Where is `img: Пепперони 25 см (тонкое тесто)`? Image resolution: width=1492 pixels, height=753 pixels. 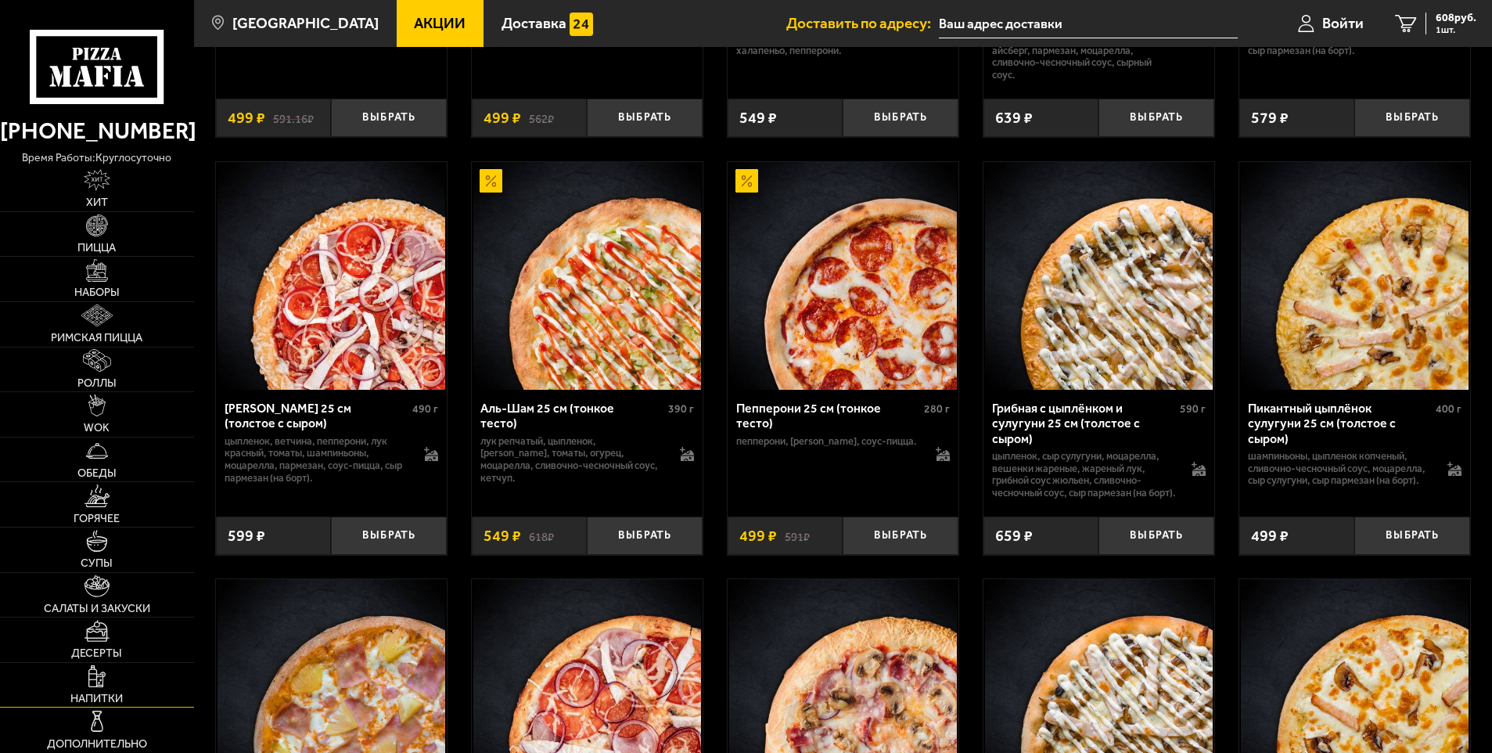 img: Пепперони 25 см (тонкое тесто) is located at coordinates (843, 275).